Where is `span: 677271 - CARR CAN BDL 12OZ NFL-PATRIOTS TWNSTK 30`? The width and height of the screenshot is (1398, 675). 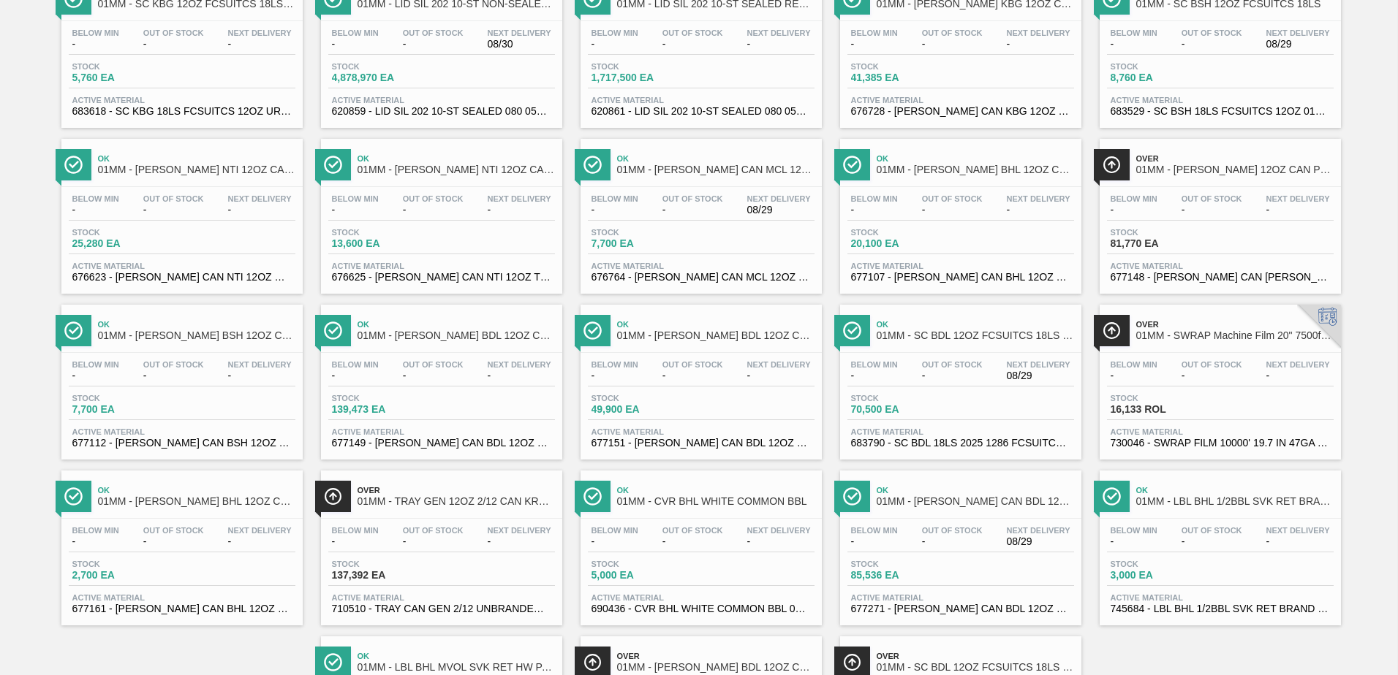
span: 677271 - CARR CAN BDL 12OZ NFL-PATRIOTS TWNSTK 30 is located at coordinates (961, 609).